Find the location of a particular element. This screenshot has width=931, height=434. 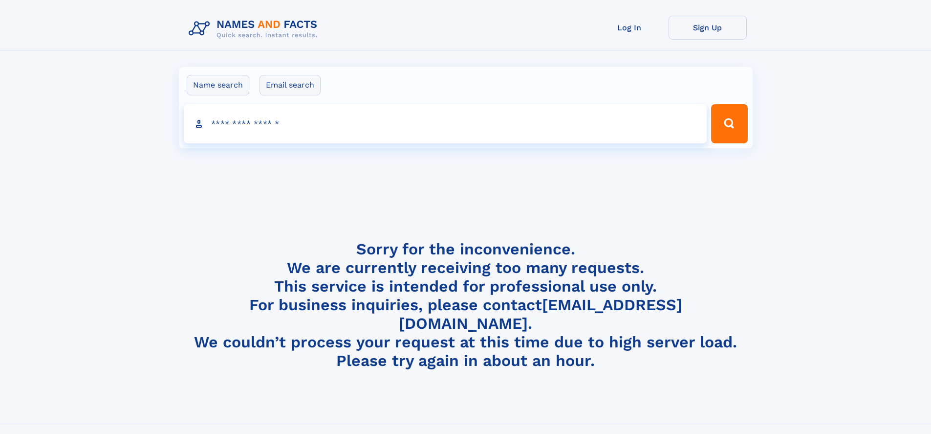

button: Search Button is located at coordinates (729, 124).